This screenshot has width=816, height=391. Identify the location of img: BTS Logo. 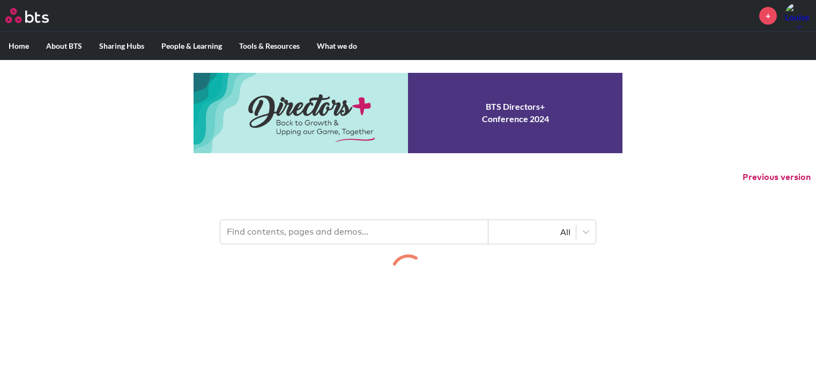
(27, 16).